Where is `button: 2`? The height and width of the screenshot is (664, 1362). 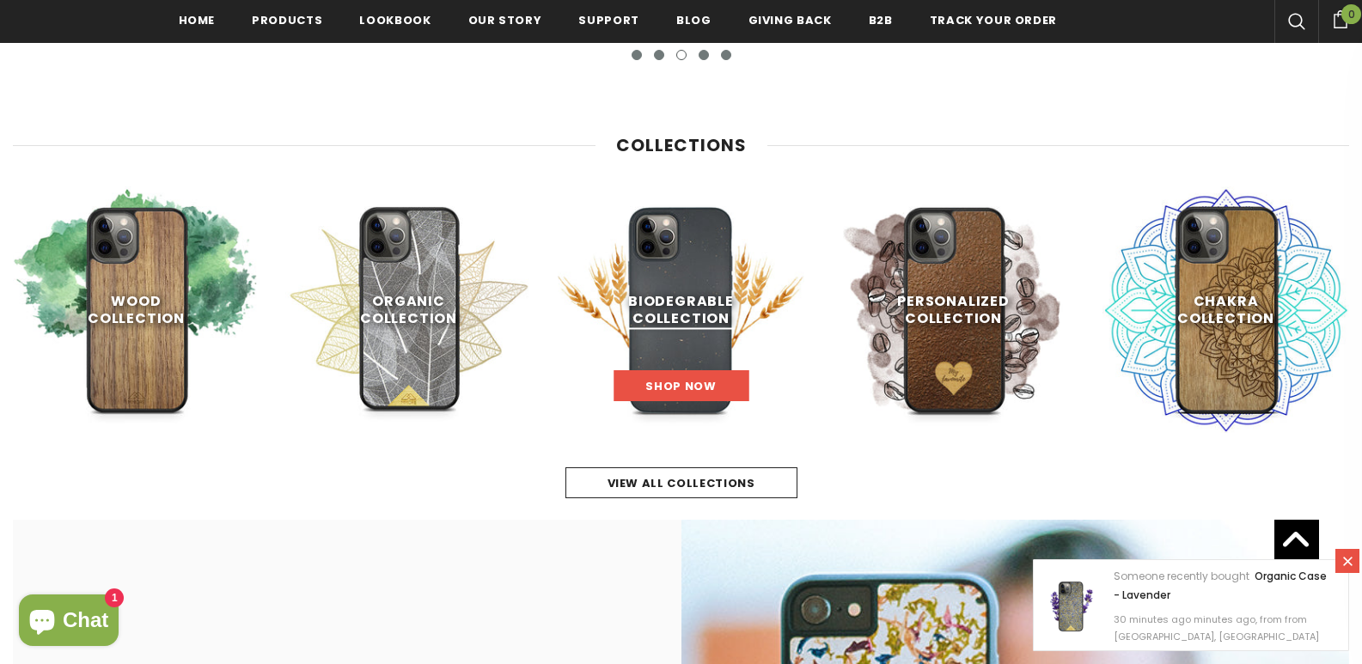 button: 2 is located at coordinates (659, 55).